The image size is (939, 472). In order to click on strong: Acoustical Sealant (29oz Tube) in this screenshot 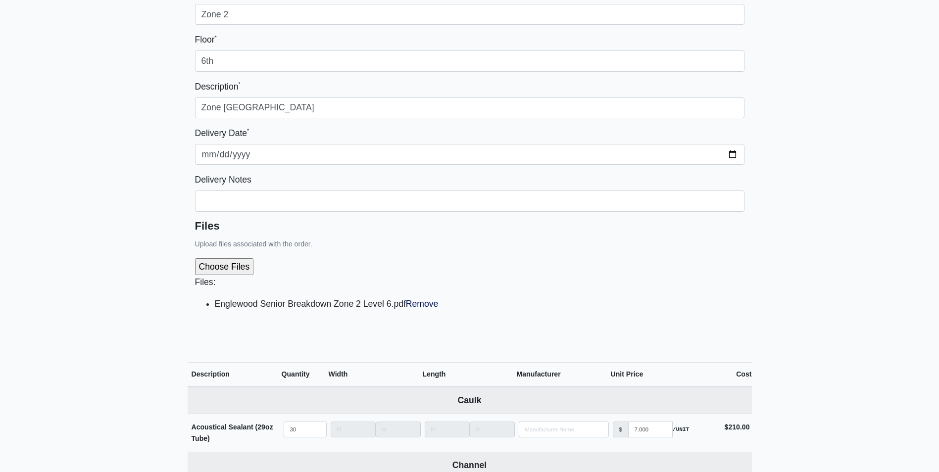, I will do `click(232, 433)`.